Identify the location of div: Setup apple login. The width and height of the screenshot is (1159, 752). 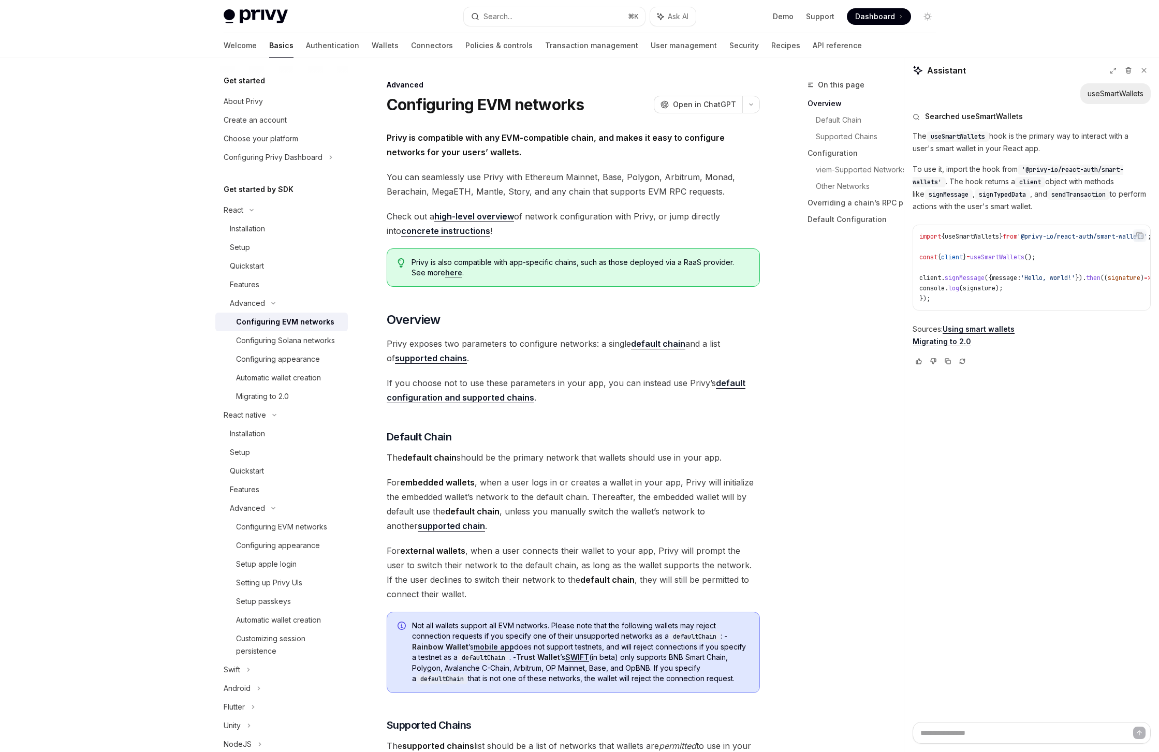
(266, 564).